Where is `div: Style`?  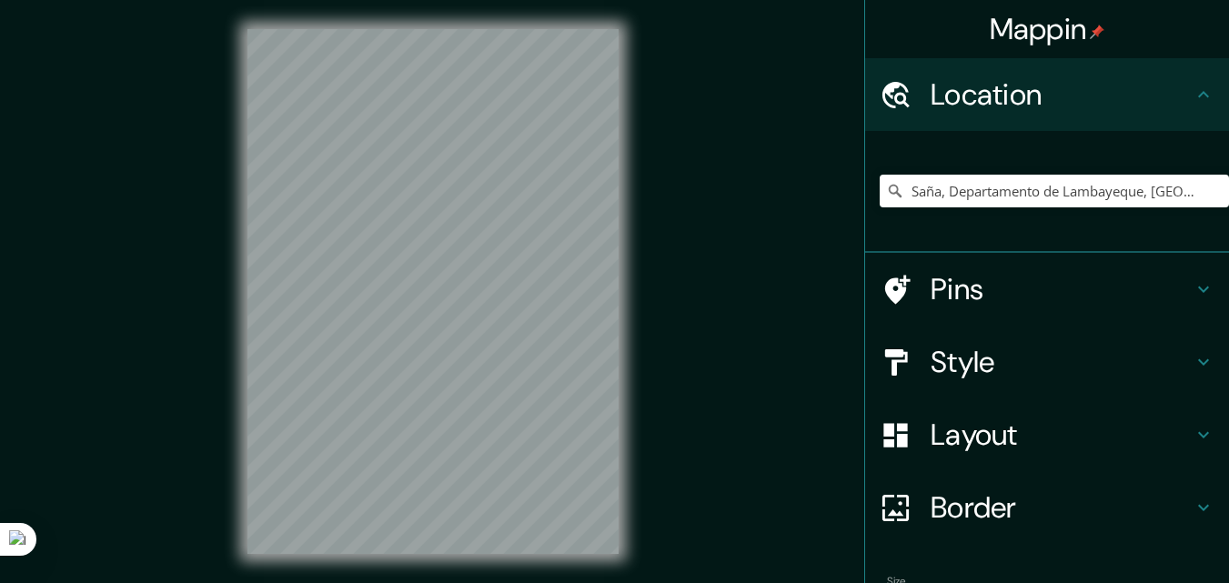
div: Style is located at coordinates (1047, 362).